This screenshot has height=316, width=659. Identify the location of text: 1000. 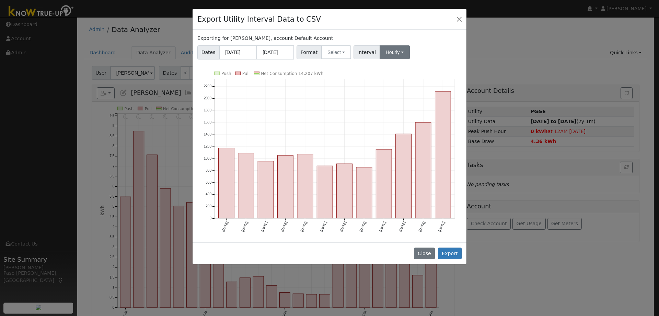
(208, 158).